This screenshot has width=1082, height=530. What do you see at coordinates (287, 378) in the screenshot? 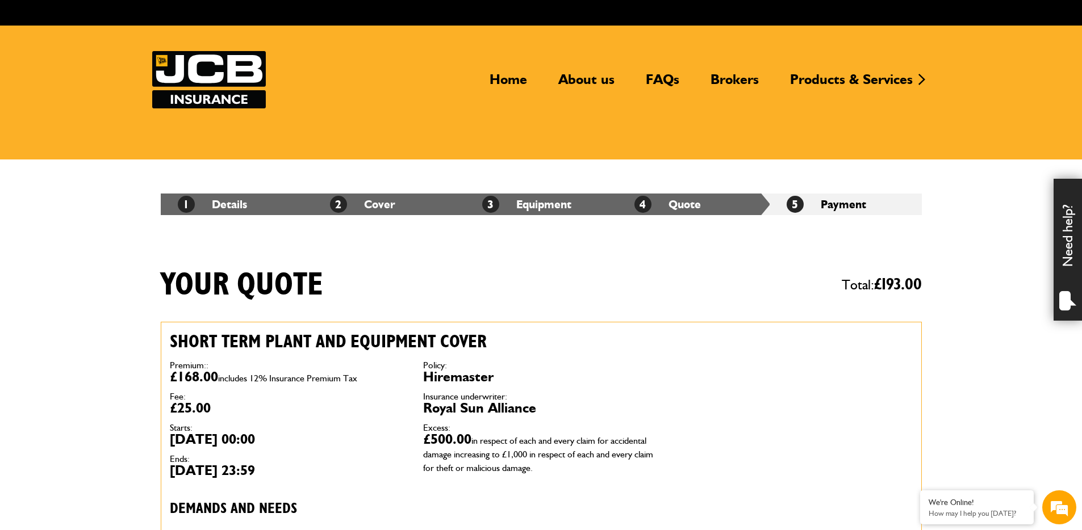
I see `span: includes 12% Insurance Premium Tax` at bounding box center [287, 378].